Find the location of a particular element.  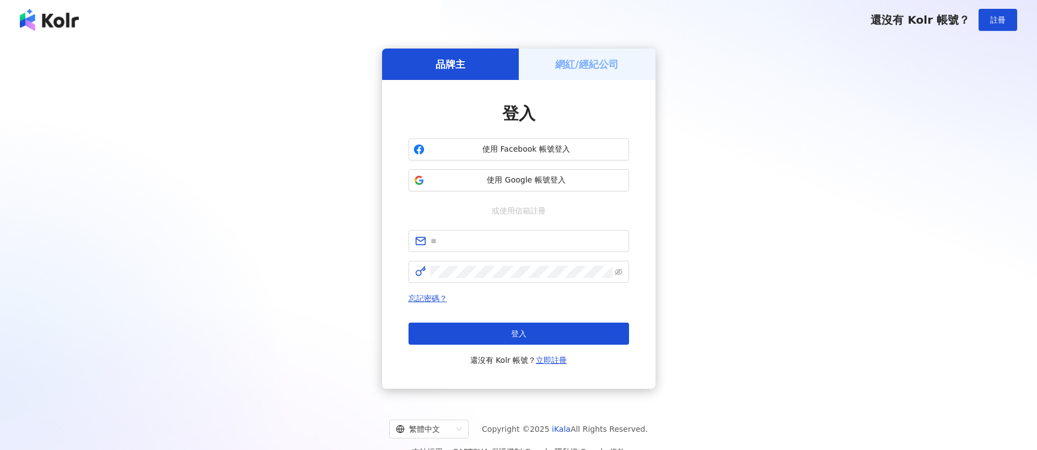

h5: 品牌主 is located at coordinates (450, 64).